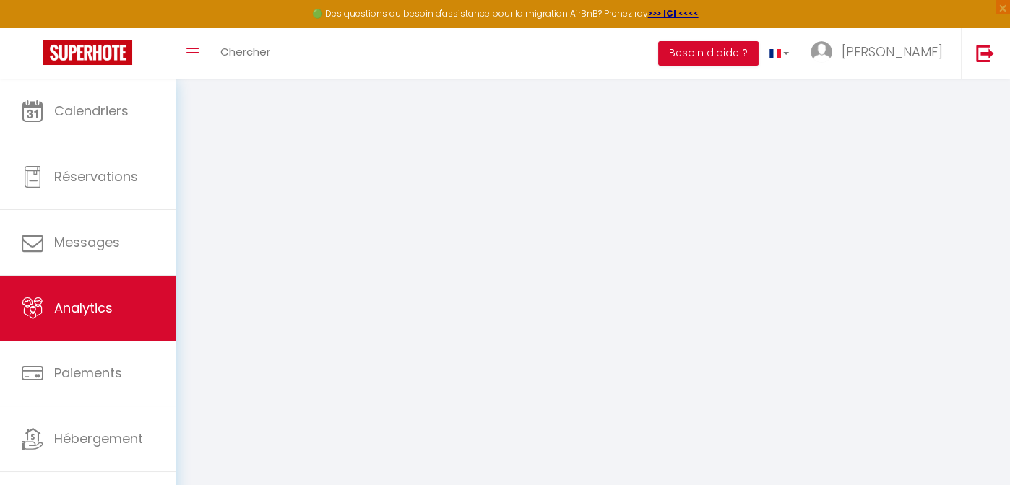 Image resolution: width=1010 pixels, height=485 pixels. What do you see at coordinates (673, 13) in the screenshot?
I see `a: >>> ICI <<<<` at bounding box center [673, 13].